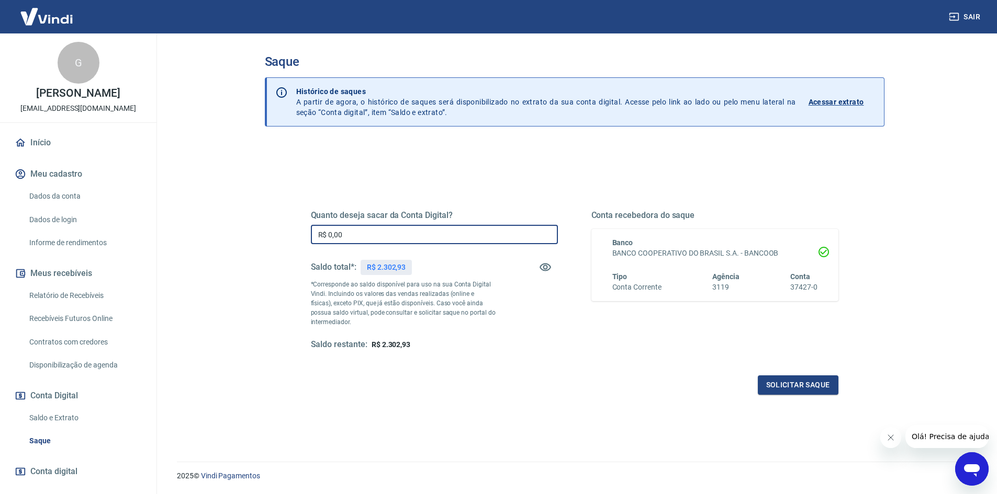 The height and width of the screenshot is (494, 997). What do you see at coordinates (230, 476) in the screenshot?
I see `a: Vindi Pagamentos` at bounding box center [230, 476].